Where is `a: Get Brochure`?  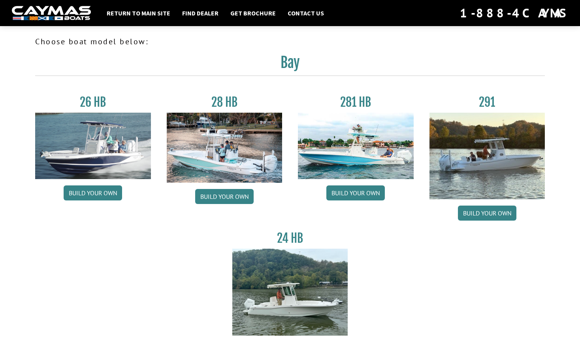
a: Get Brochure is located at coordinates (253, 13).